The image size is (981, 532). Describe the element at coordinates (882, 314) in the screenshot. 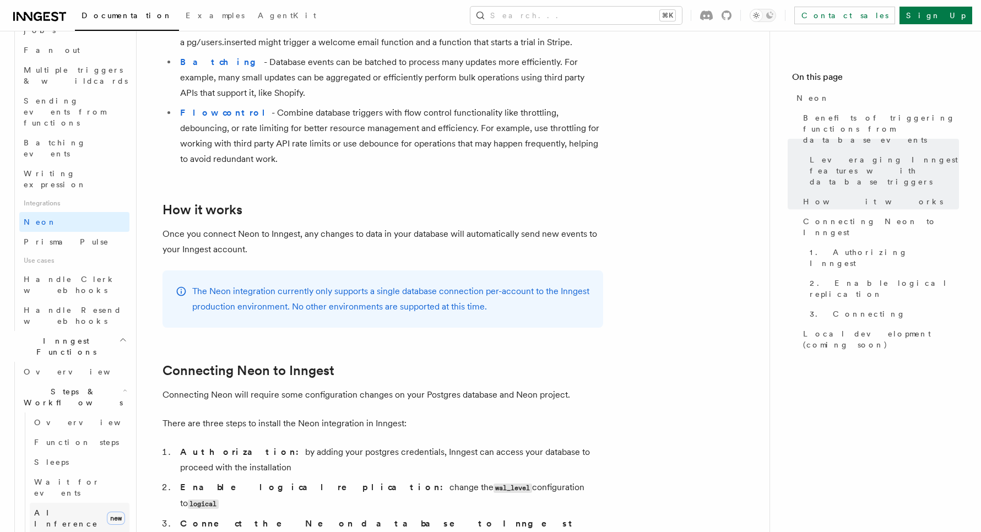

I see `a: 3. Connecting` at that location.